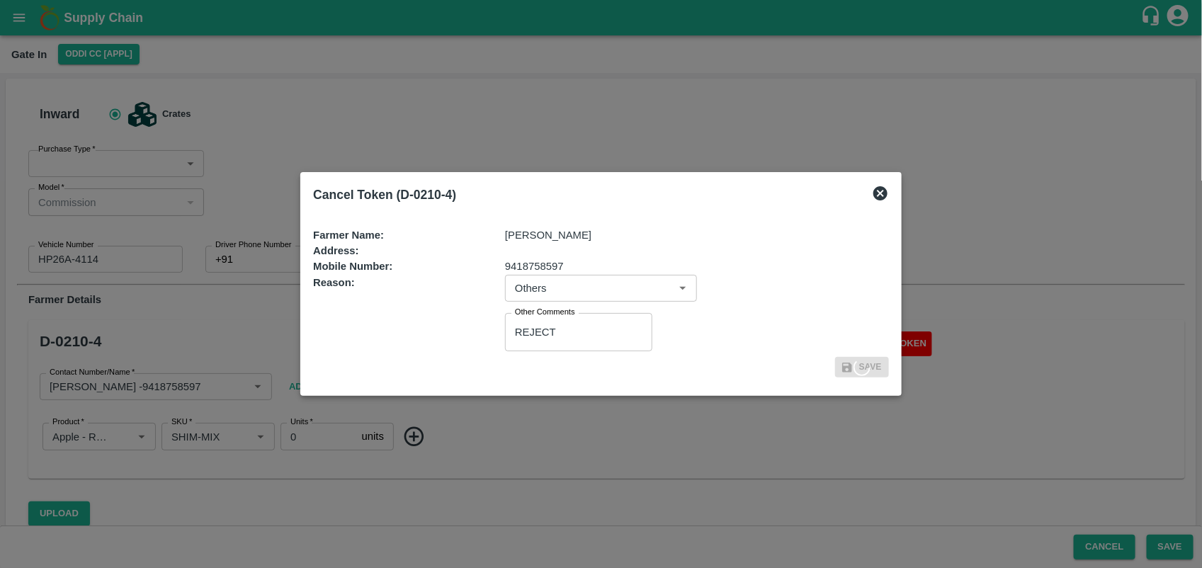 The width and height of the screenshot is (1202, 568). What do you see at coordinates (336, 251) in the screenshot?
I see `b: Address:` at bounding box center [336, 251].